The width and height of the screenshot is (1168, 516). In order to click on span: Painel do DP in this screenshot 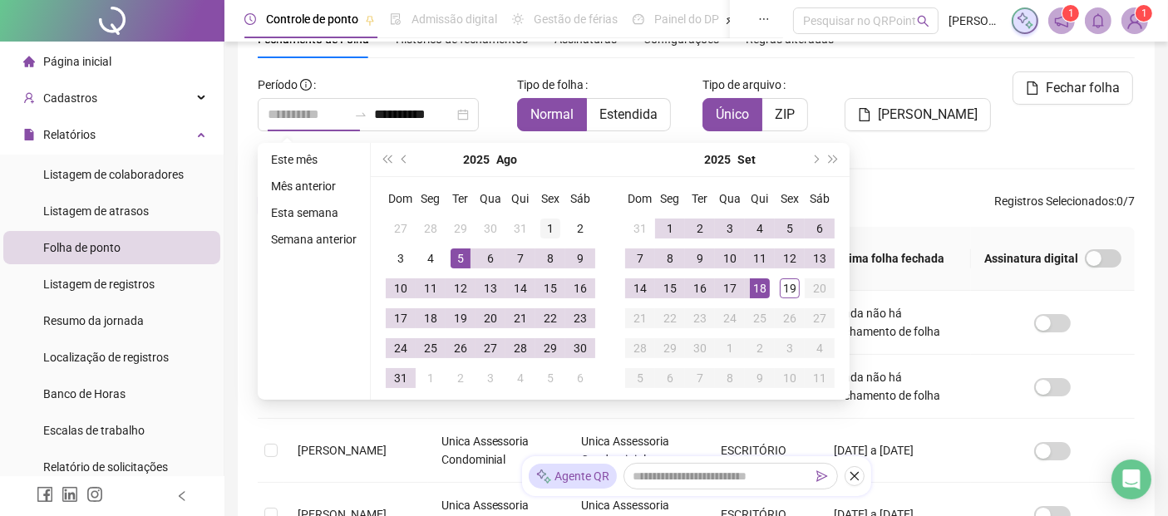, I will do `click(687, 19)`.